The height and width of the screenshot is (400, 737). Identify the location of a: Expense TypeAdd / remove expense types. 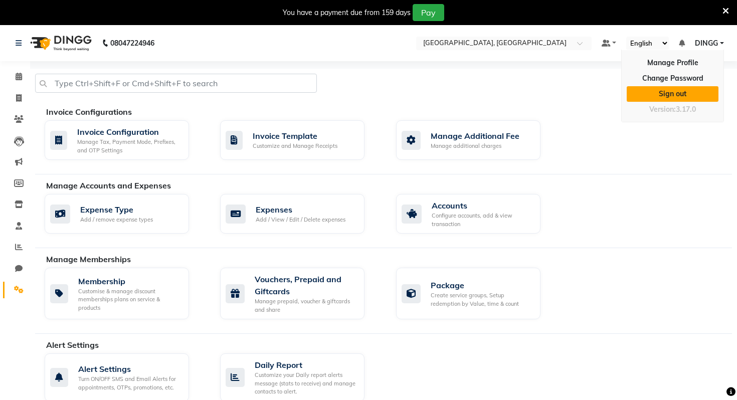
(125, 214).